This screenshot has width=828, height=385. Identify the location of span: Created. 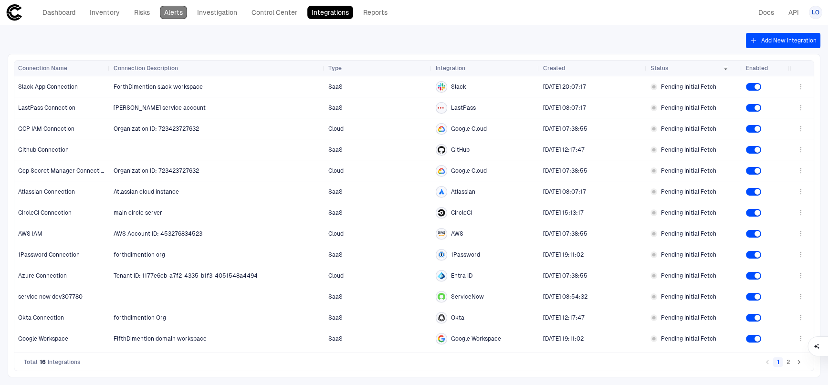
(554, 68).